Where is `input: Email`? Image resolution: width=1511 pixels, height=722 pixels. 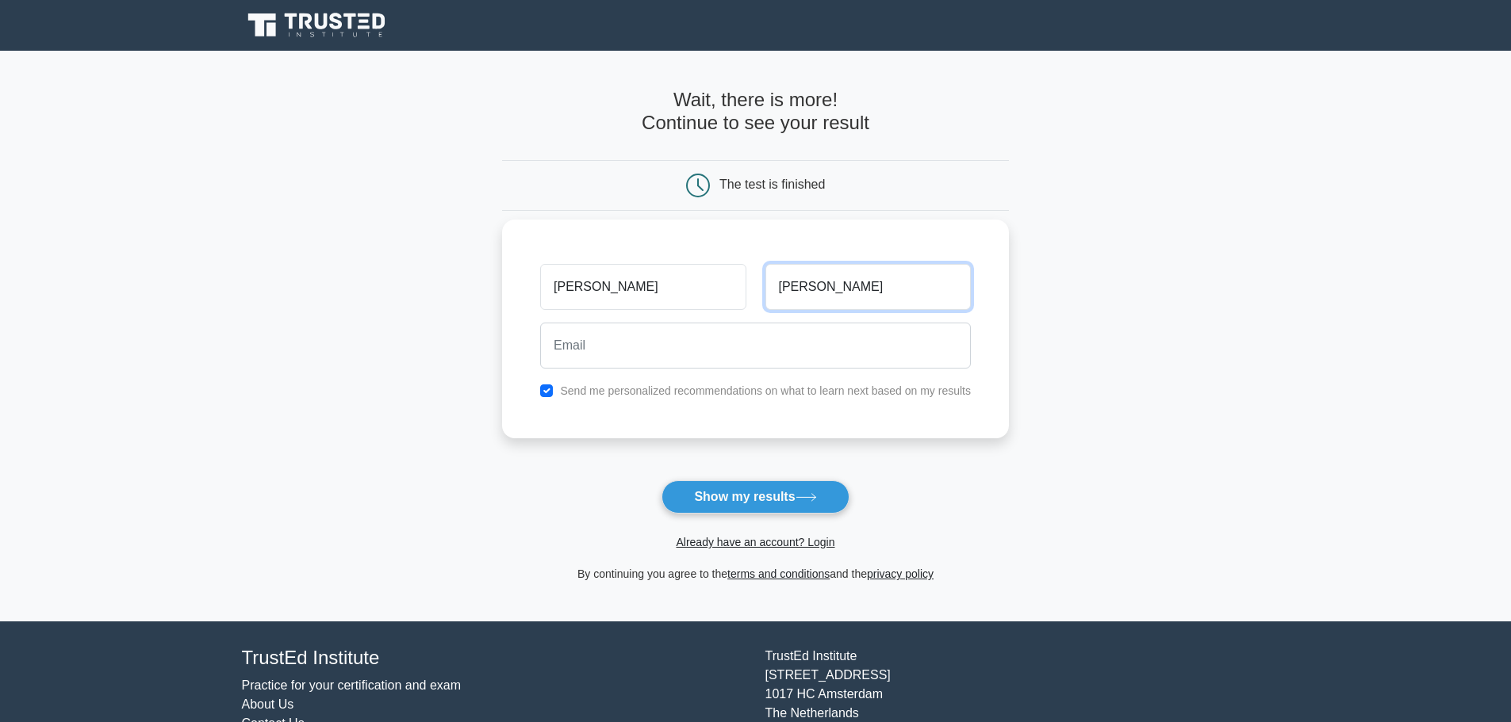 input: Email is located at coordinates (755, 346).